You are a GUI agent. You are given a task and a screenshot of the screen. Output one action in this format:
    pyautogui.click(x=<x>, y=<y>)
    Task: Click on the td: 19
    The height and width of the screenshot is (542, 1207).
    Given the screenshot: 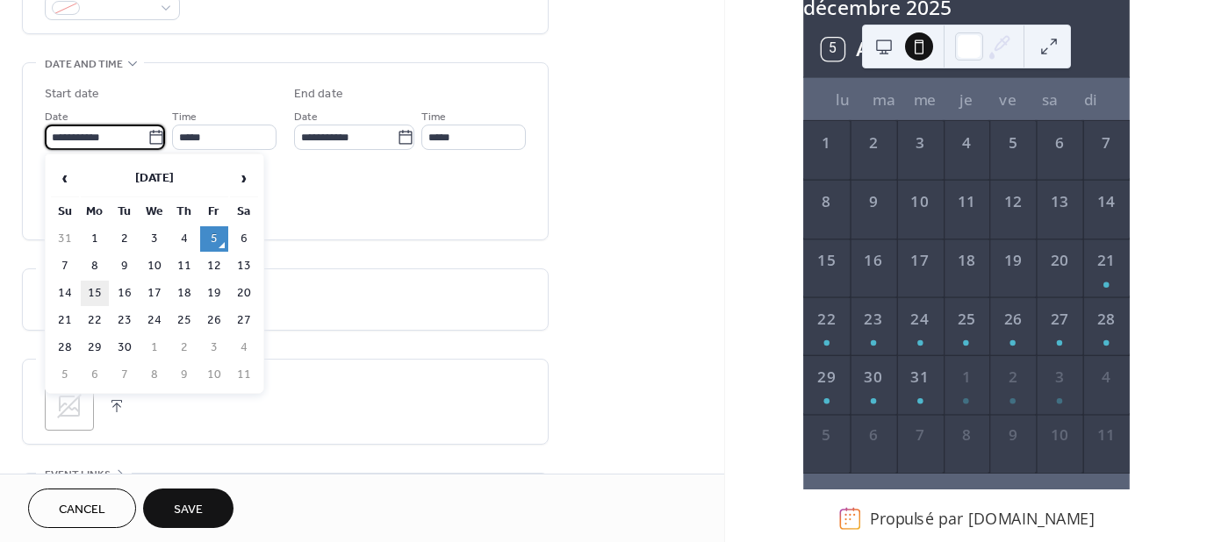 What is the action you would take?
    pyautogui.click(x=214, y=293)
    